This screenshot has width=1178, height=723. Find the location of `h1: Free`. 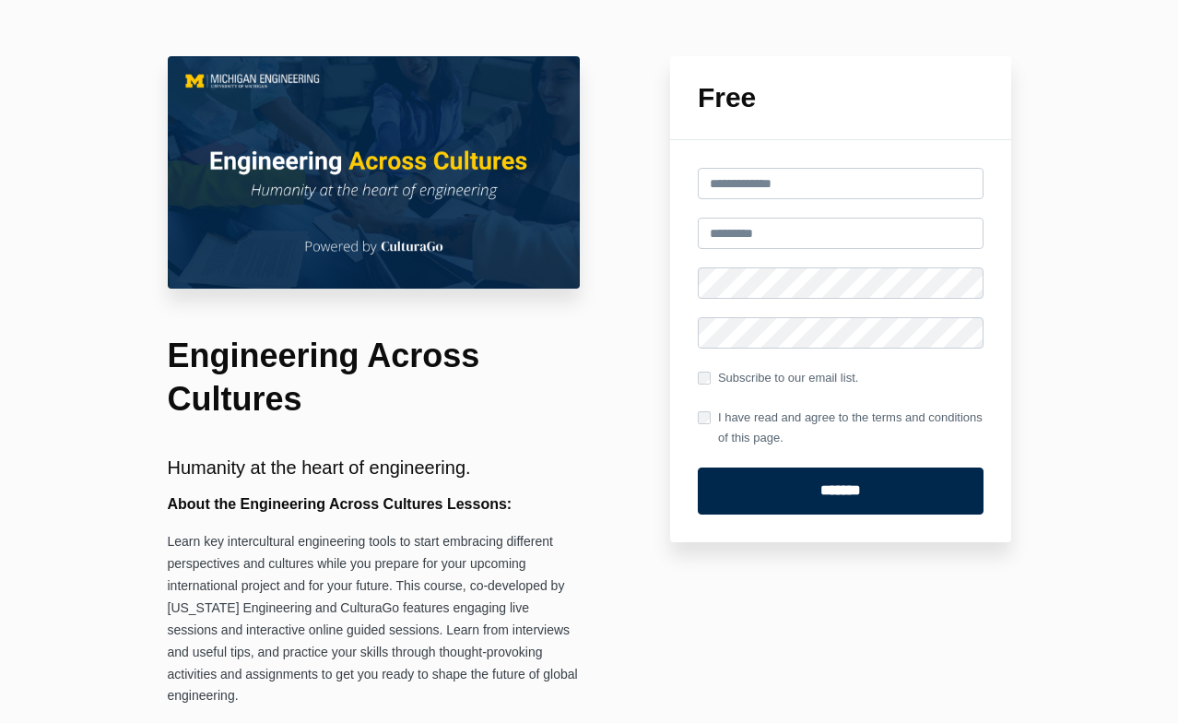

h1: Free is located at coordinates (841, 98).